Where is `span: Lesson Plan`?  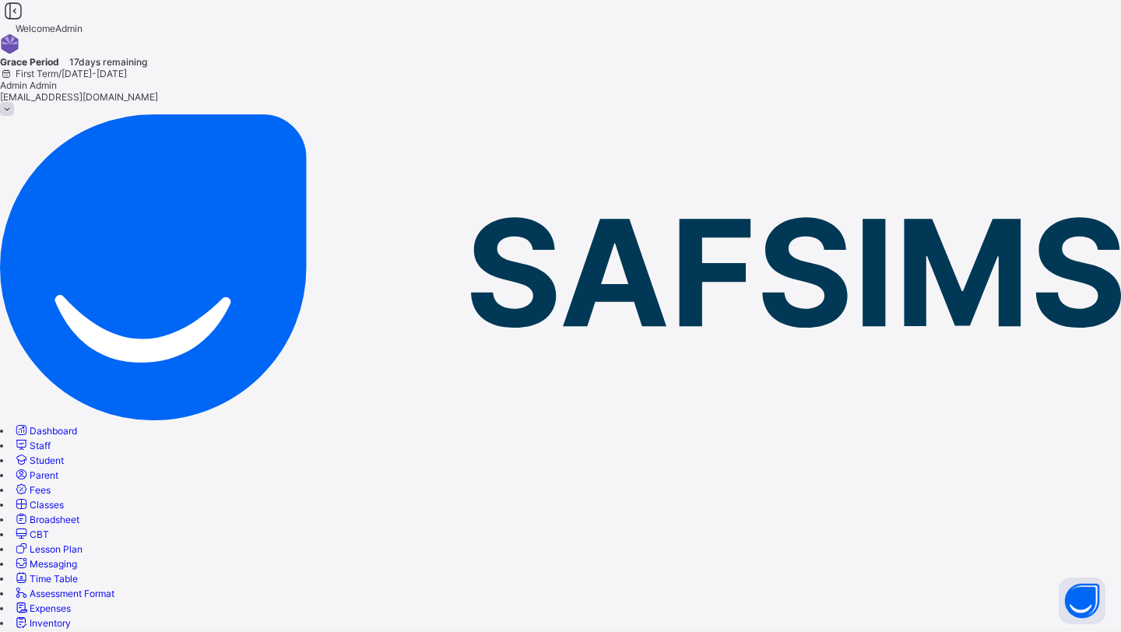 span: Lesson Plan is located at coordinates (56, 549).